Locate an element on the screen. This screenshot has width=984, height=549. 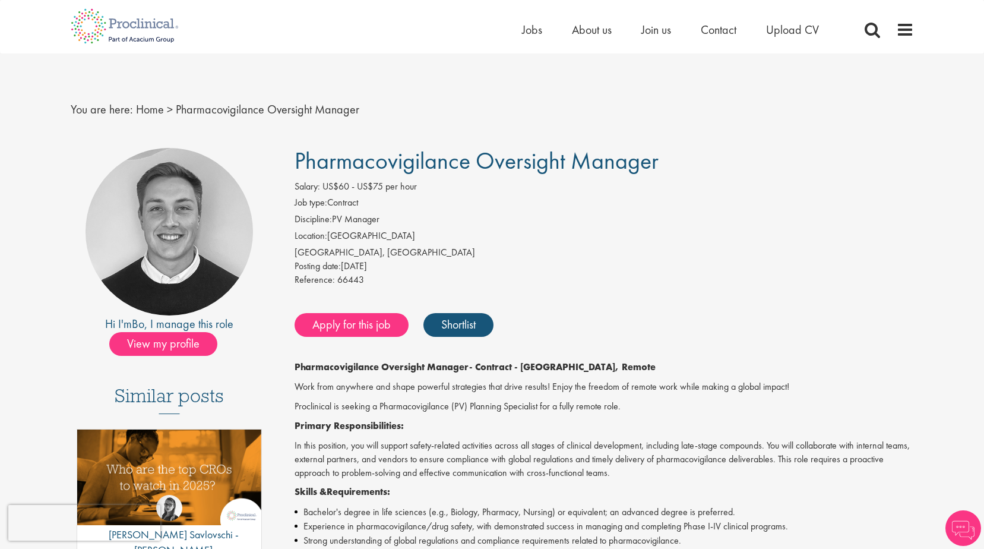
li: Experience in pharmacovigilance/drug safety, with demonstrated success in managing and completing... is located at coordinates (604, 526).